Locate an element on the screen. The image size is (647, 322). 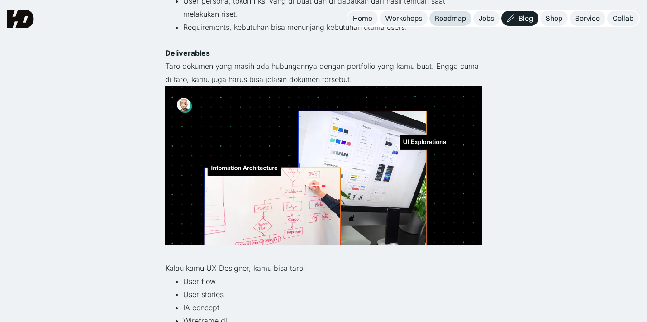
strong: Deliverables is located at coordinates (187, 53).